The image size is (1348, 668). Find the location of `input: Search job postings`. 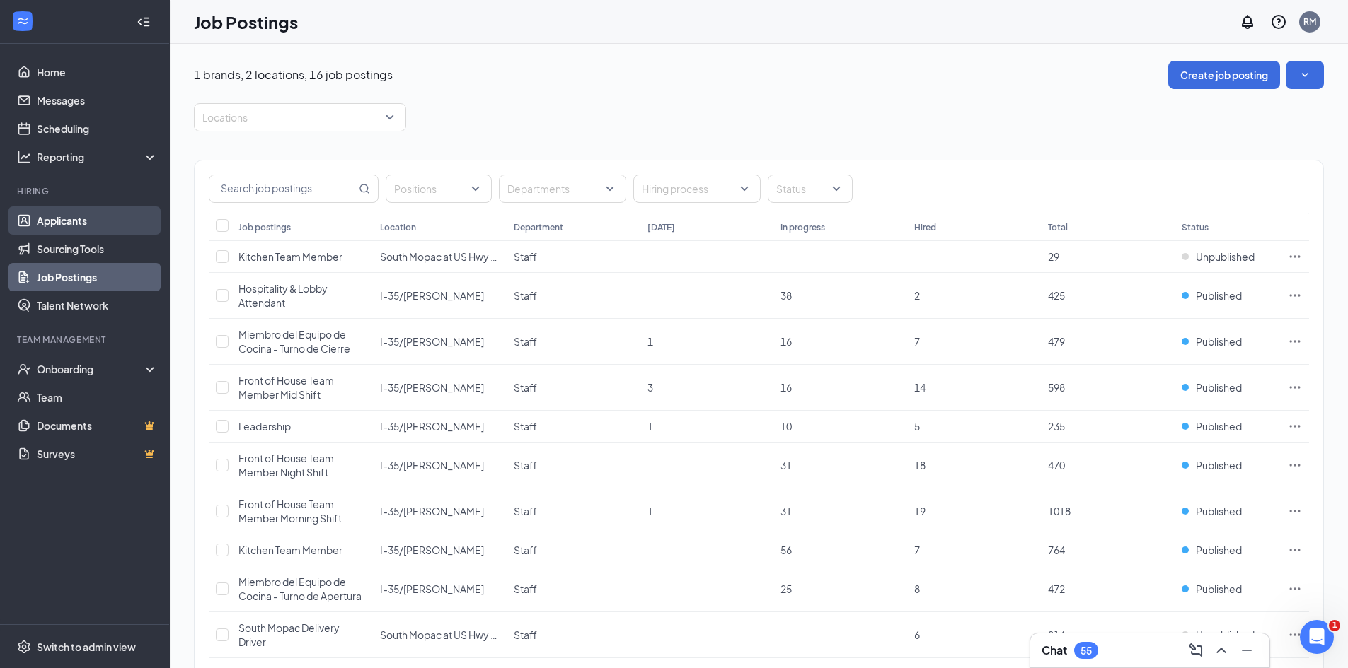

input: Search job postings is located at coordinates (282, 189).